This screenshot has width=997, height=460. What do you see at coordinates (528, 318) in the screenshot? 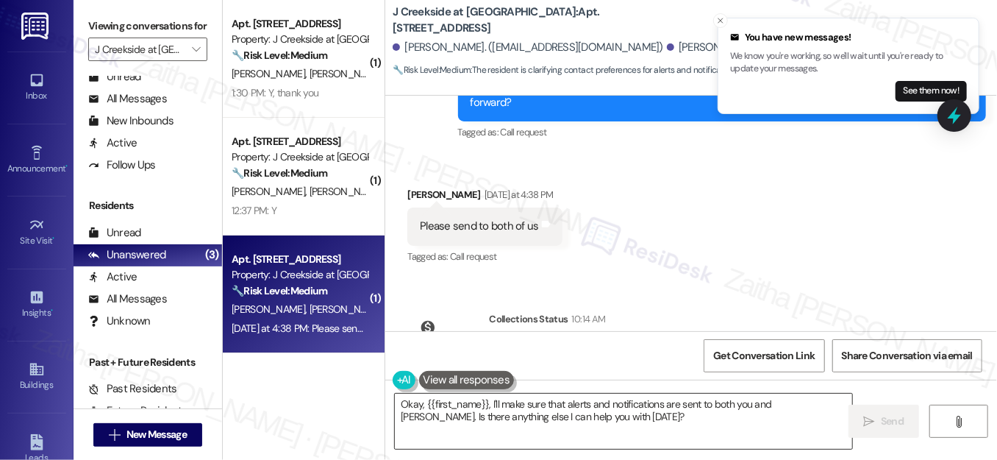
I see `div: Collections Status` at bounding box center [528, 318].